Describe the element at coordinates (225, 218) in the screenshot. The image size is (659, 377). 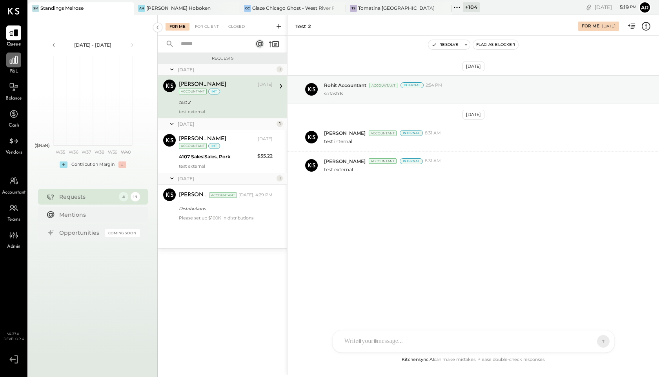
I see `div: Please set up $100K in distributions` at that location.